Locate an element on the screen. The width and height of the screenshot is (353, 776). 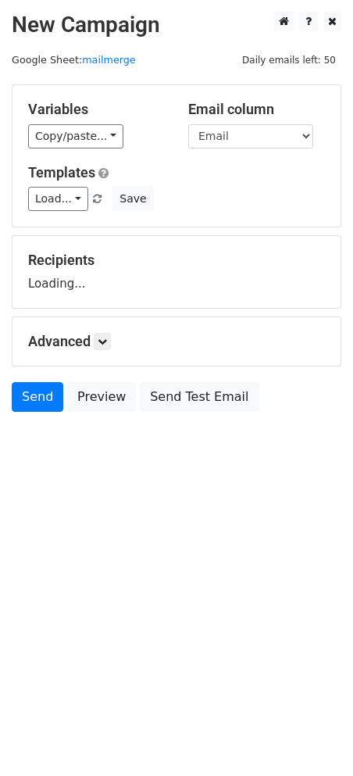
a: Templates is located at coordinates (62, 172).